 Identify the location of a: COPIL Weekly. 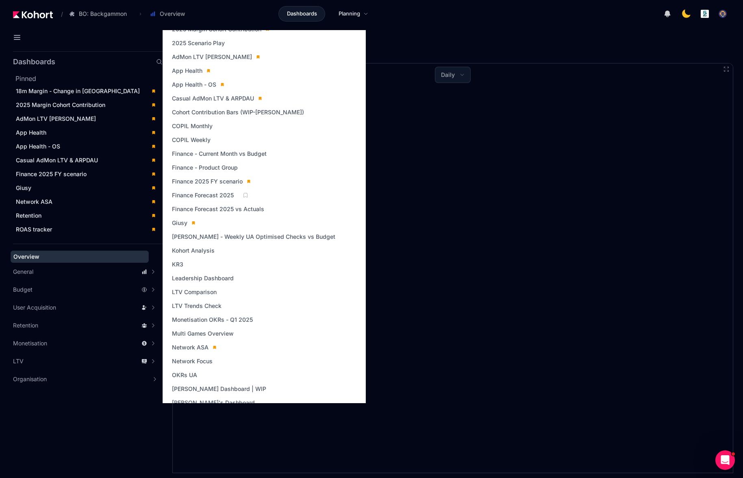
(191, 140).